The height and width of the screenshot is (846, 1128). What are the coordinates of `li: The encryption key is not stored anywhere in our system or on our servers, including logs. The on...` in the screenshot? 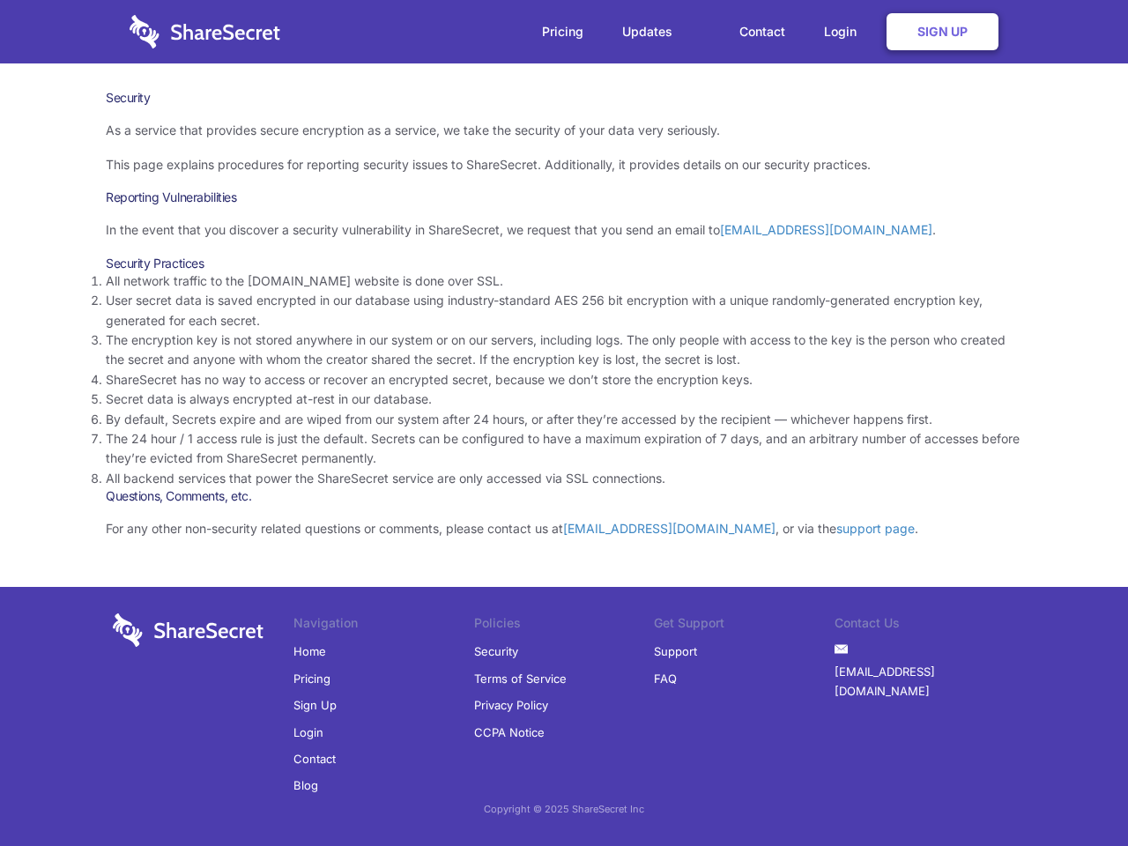 It's located at (564, 350).